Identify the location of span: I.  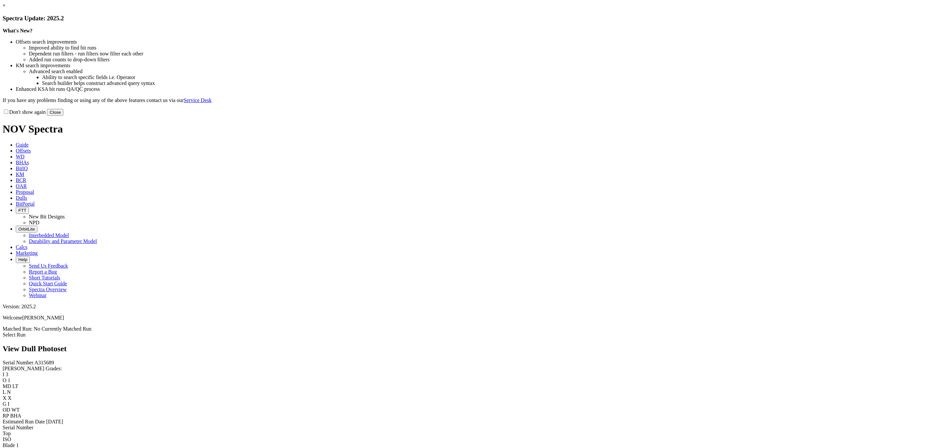
(9, 404).